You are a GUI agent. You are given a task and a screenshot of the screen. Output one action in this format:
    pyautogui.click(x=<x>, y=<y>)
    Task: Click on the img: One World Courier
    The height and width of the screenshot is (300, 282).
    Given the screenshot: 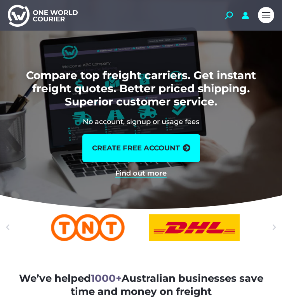 What is the action you would take?
    pyautogui.click(x=43, y=15)
    